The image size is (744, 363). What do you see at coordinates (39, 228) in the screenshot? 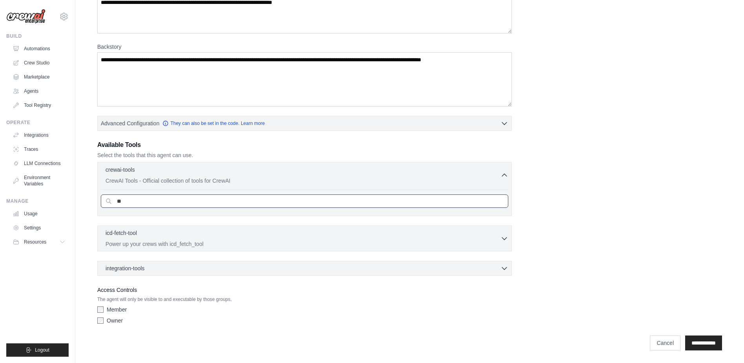
I see `a: Settings` at bounding box center [39, 228].